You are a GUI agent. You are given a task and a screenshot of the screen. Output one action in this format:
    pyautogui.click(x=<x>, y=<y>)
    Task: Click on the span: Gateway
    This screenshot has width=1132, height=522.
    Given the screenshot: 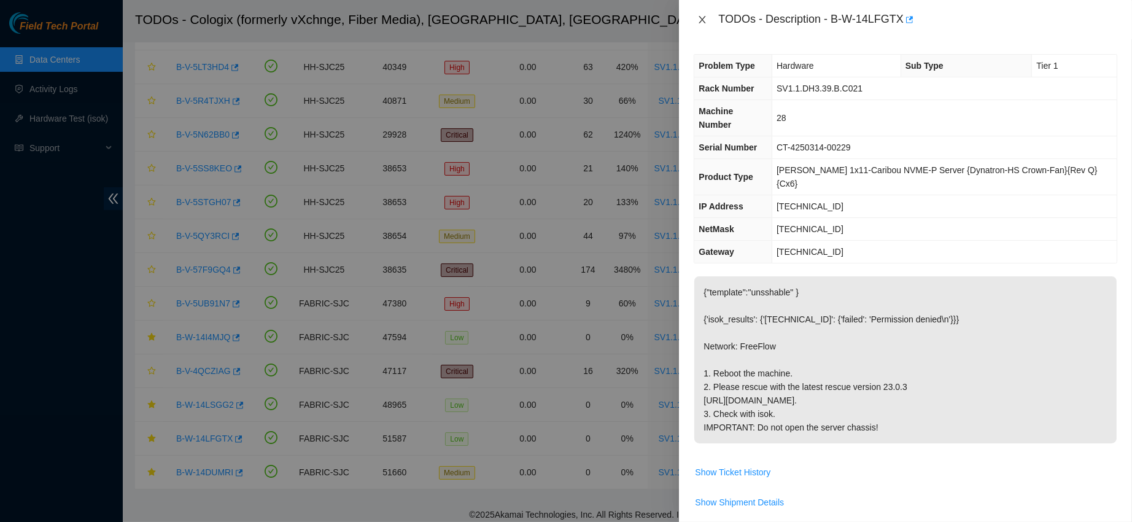 What is the action you would take?
    pyautogui.click(x=716, y=252)
    